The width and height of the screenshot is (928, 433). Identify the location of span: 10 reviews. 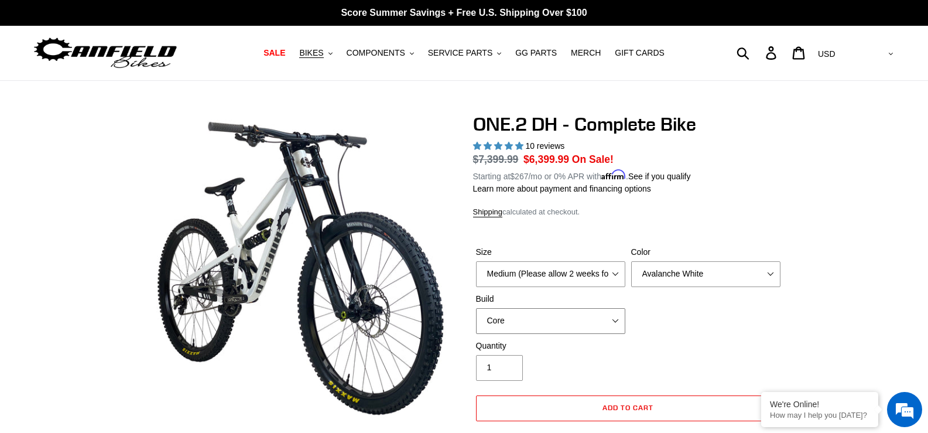
(544, 146).